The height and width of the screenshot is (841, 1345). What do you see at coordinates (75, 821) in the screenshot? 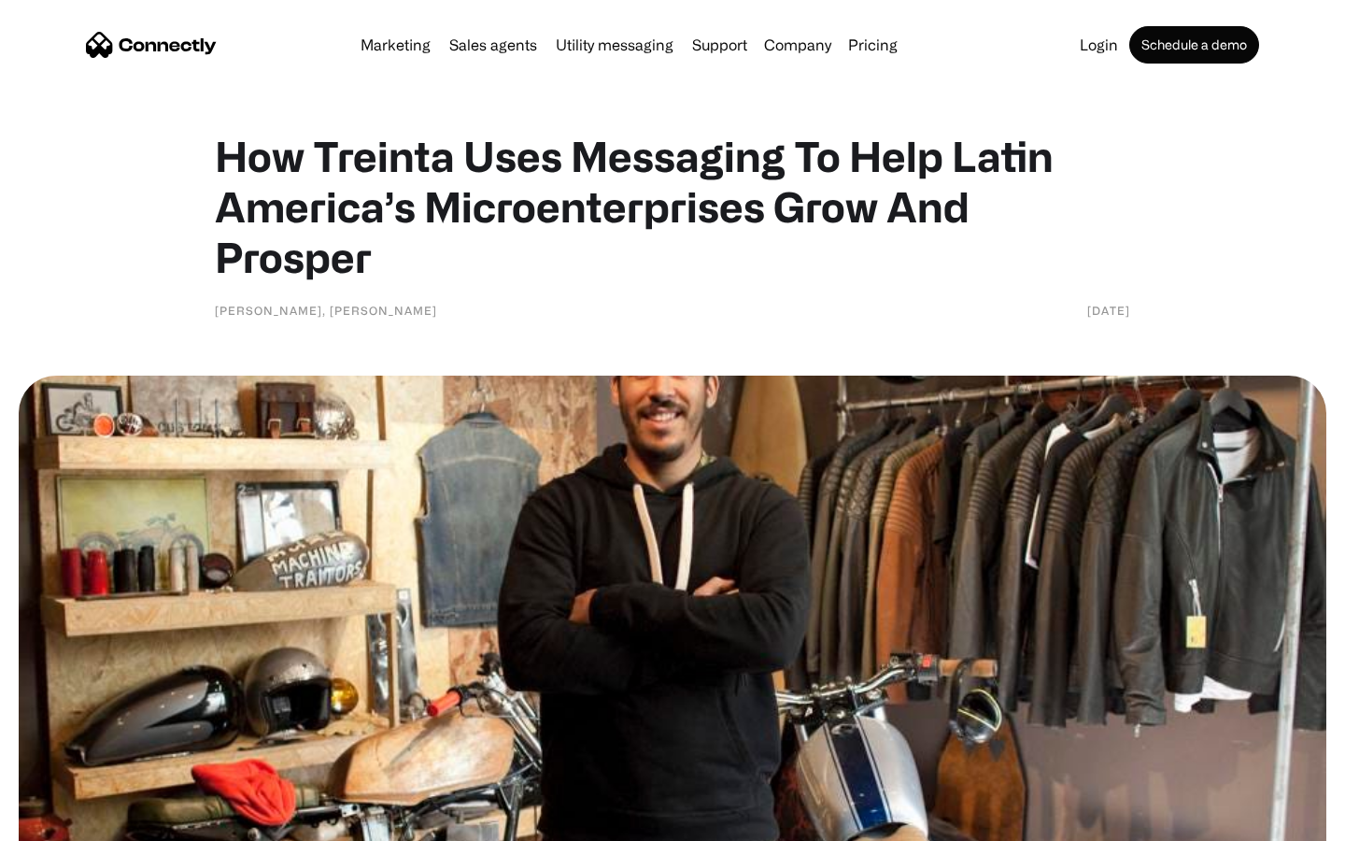
I see `ul: Language list` at bounding box center [75, 821].